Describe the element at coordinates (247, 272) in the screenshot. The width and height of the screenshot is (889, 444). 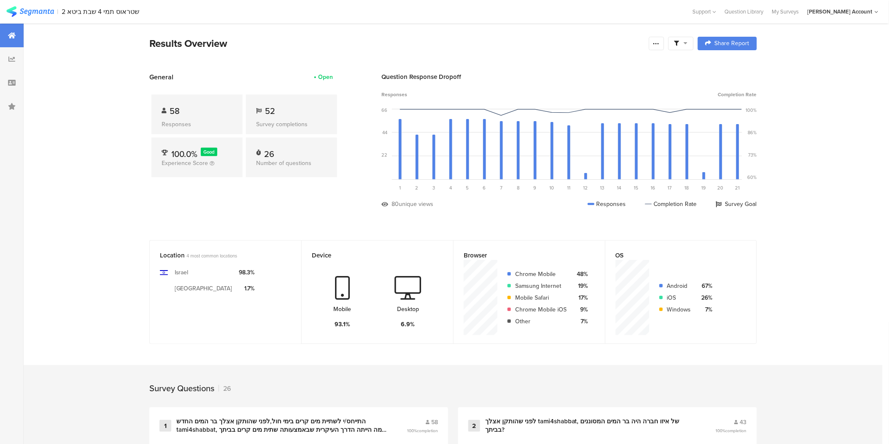
I see `div: 98.3%` at that location.